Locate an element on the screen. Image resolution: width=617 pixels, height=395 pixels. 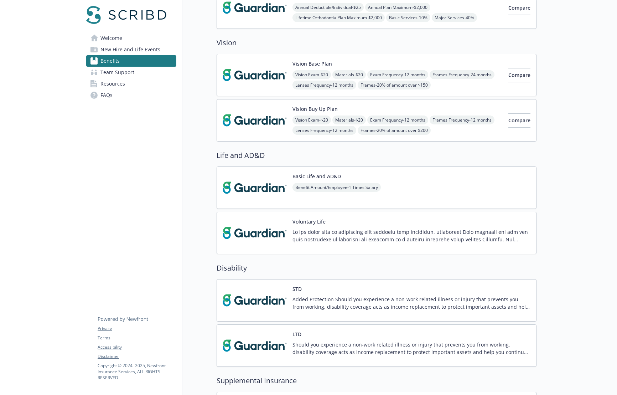
span: Frames Frequency - 12 months is located at coordinates (462, 120).